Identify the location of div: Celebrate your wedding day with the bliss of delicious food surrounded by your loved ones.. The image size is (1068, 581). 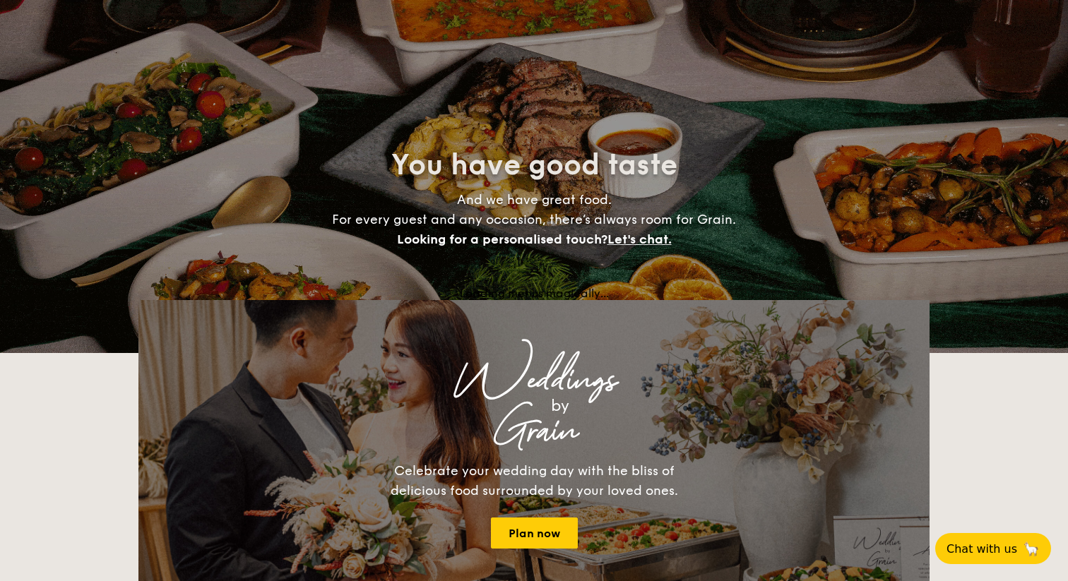
(534, 481).